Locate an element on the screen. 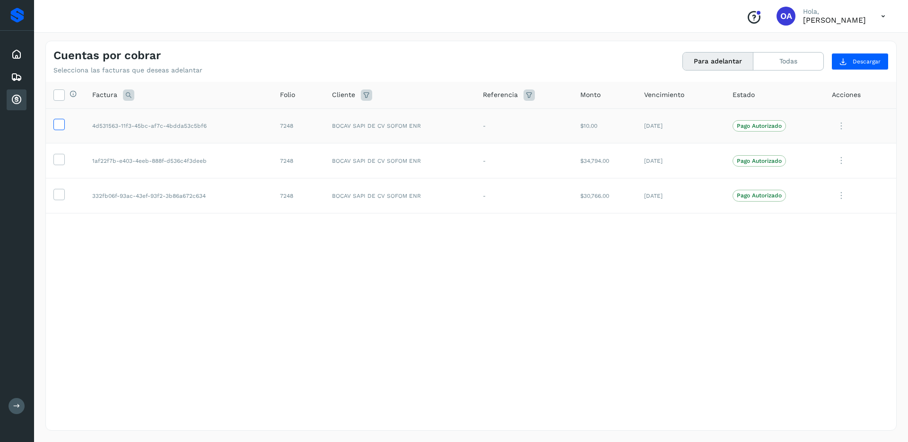  span: Folio is located at coordinates (287, 95).